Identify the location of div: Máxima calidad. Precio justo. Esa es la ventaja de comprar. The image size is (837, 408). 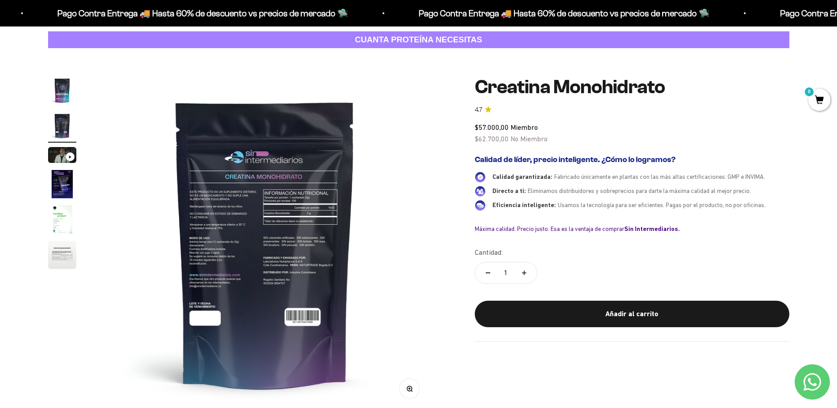
(632, 229).